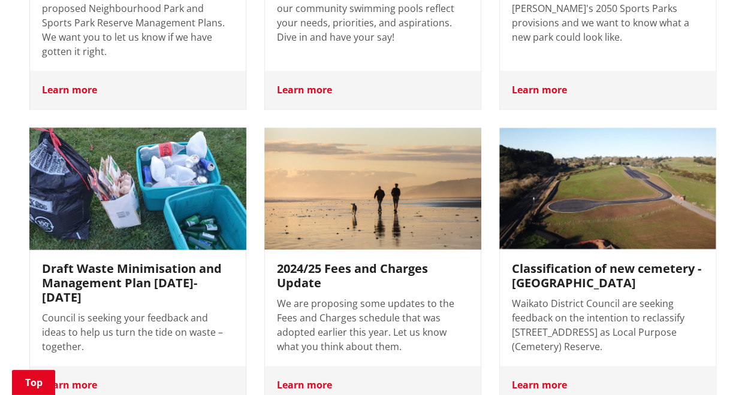 The width and height of the screenshot is (745, 395). What do you see at coordinates (373, 189) in the screenshot?
I see `img: Have your say on our Community Outcomes` at bounding box center [373, 189].